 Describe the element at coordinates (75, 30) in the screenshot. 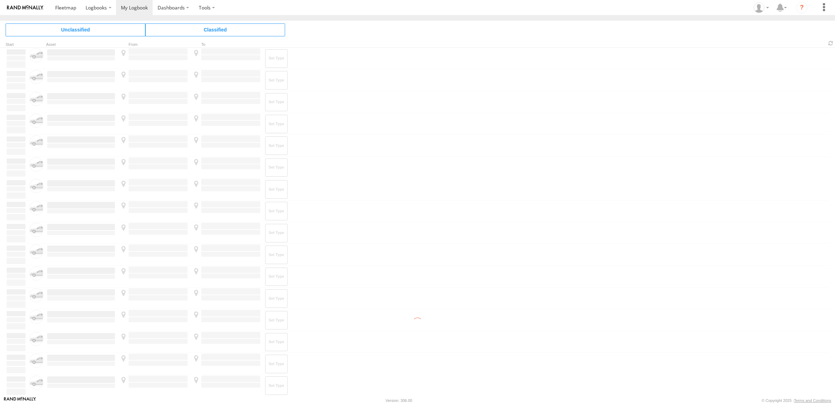

I see `span: Click to view Unclassified Trips` at that location.